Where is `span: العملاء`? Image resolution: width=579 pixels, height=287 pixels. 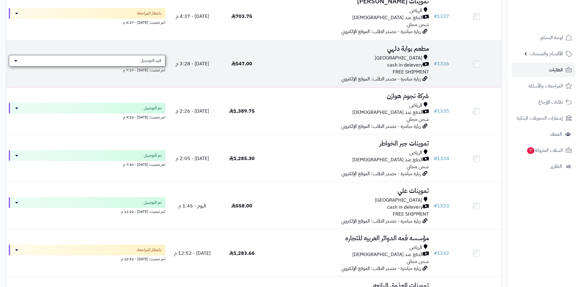
span: العملاء is located at coordinates (556, 134).